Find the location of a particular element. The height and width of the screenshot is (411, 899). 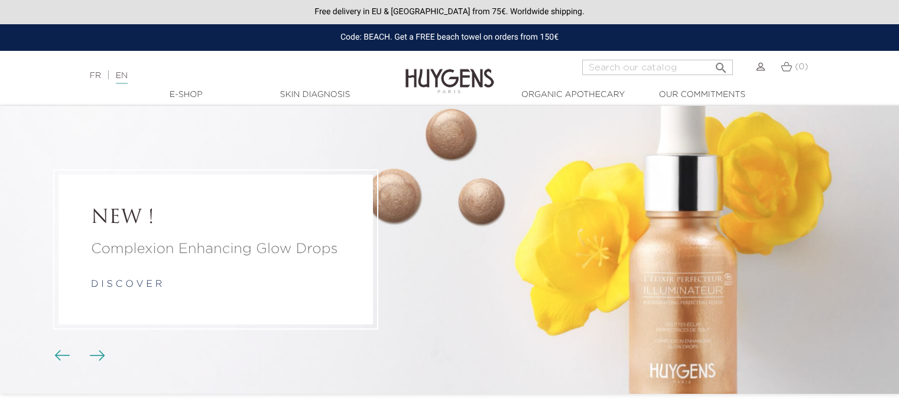

a: FR is located at coordinates (95, 76).